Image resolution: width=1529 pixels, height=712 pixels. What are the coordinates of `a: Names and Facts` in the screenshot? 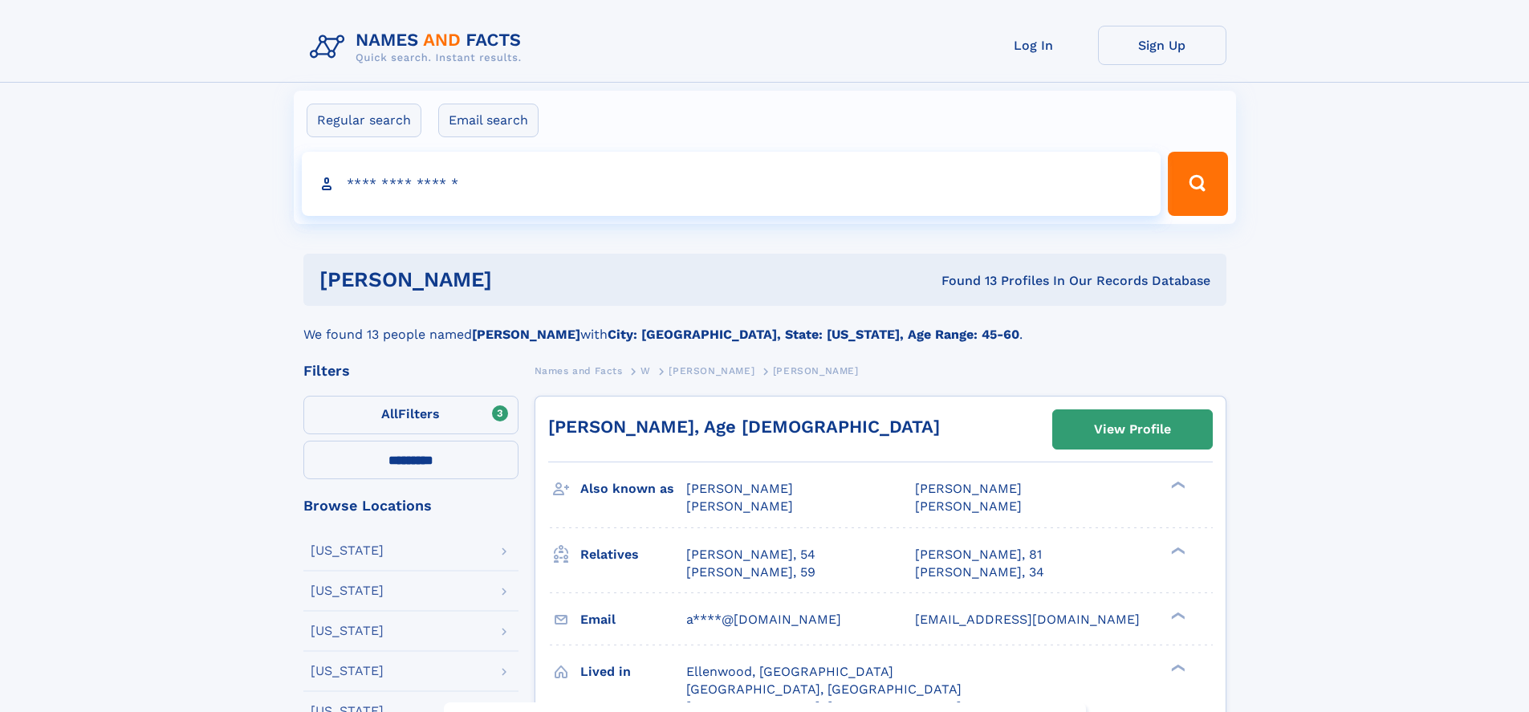 It's located at (579, 370).